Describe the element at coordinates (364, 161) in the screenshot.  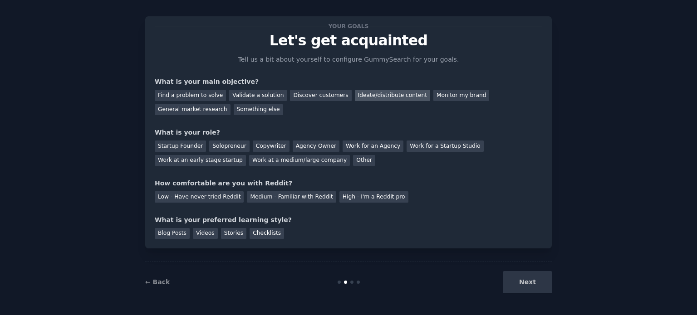
I see `div: Other` at that location.